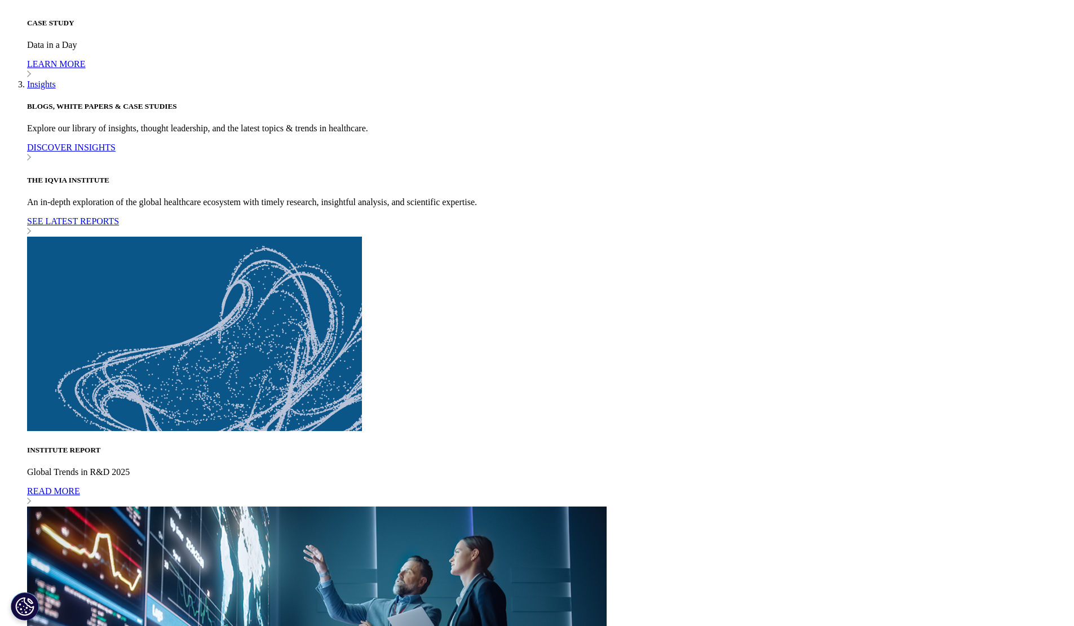 This screenshot has width=1074, height=626. Describe the element at coordinates (548, 180) in the screenshot. I see `h5: THE IQVIA INSTITUTE` at that location.